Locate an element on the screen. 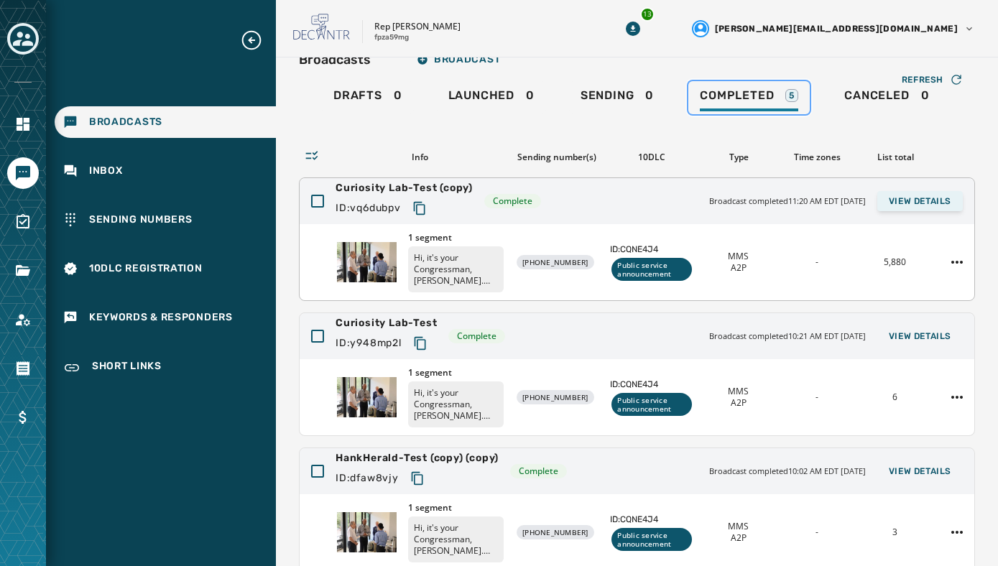 Image resolution: width=998 pixels, height=566 pixels. a: Navigate to Account is located at coordinates (23, 320).